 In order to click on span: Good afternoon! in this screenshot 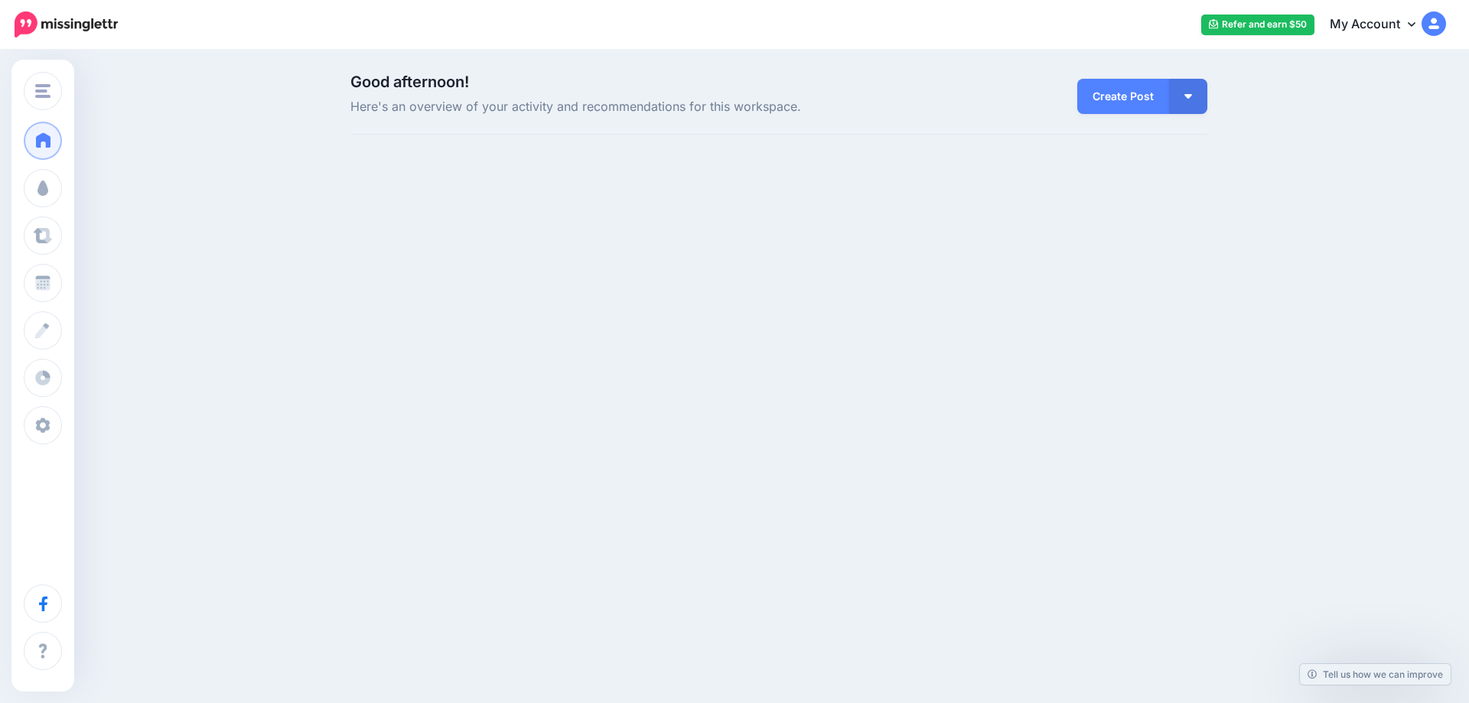, I will do `click(409, 82)`.